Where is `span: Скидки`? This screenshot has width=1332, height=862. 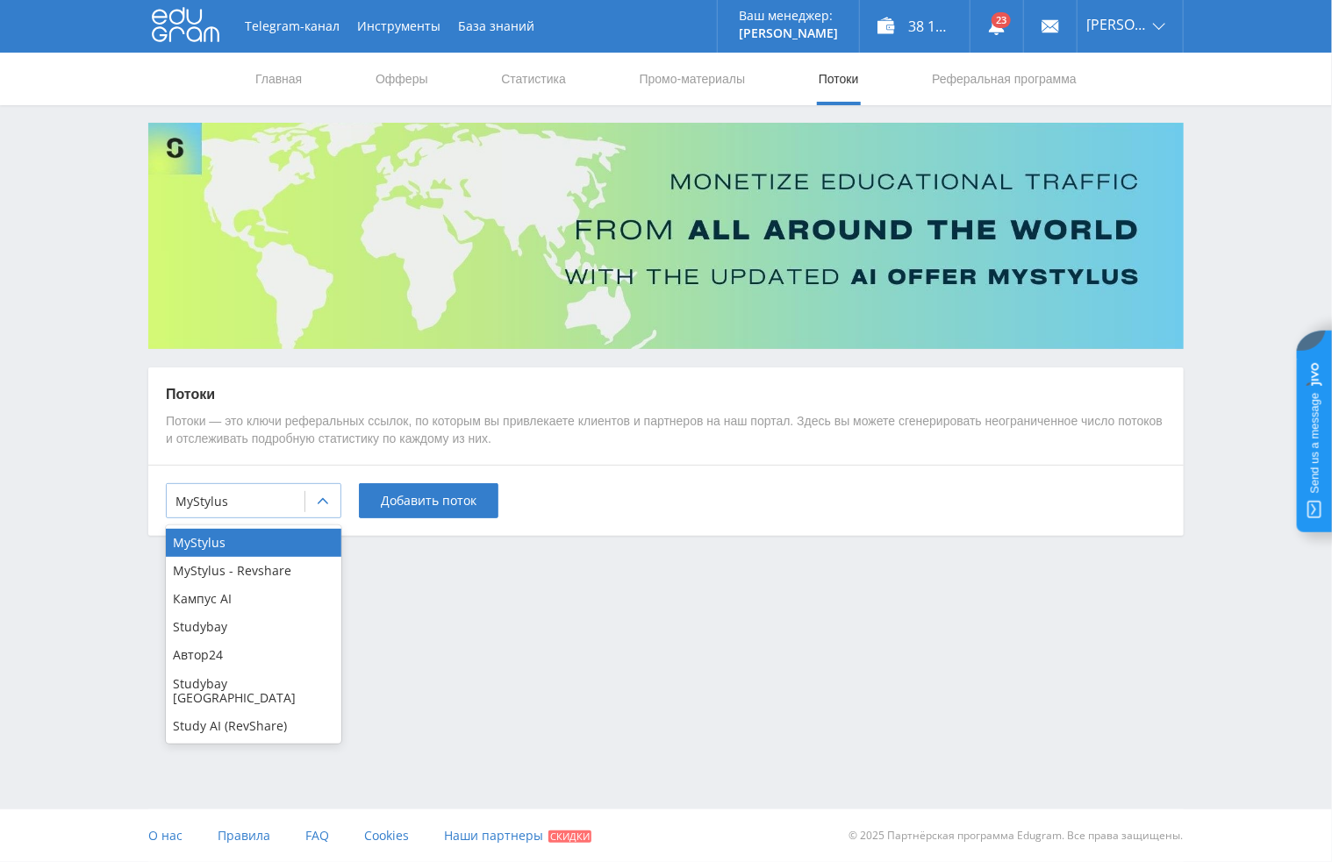 span: Скидки is located at coordinates (569, 837).